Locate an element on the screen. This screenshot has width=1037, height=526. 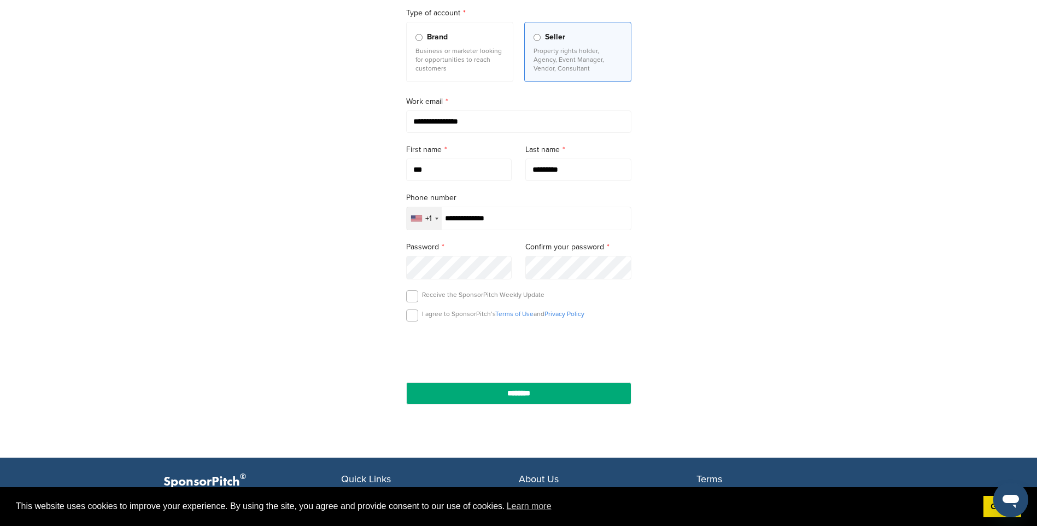
label: First name is located at coordinates (459, 150).